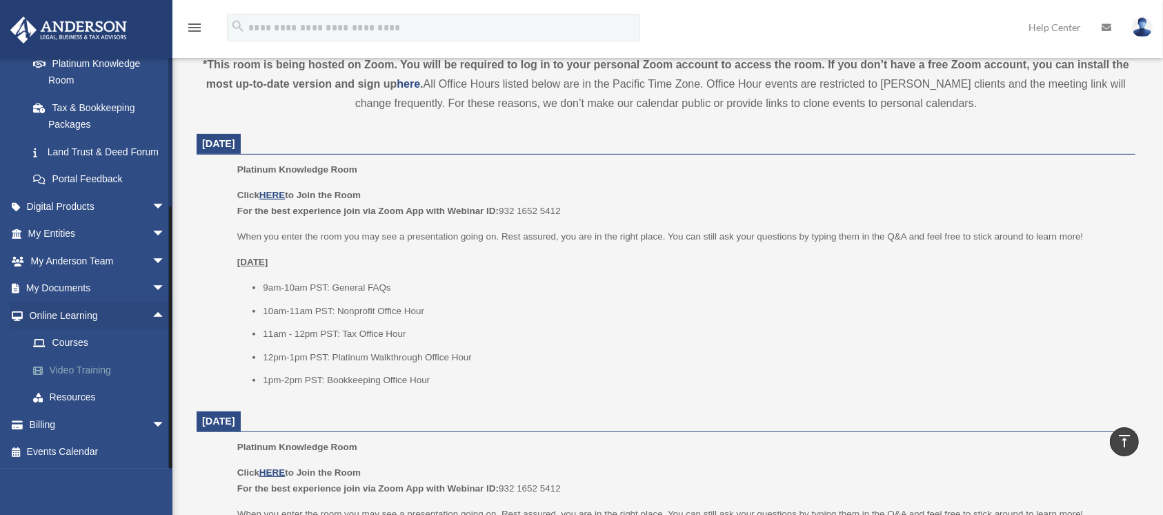 This screenshot has width=1163, height=515. What do you see at coordinates (98, 206) in the screenshot?
I see `a: Digital Productsarrow_drop_down` at bounding box center [98, 206].